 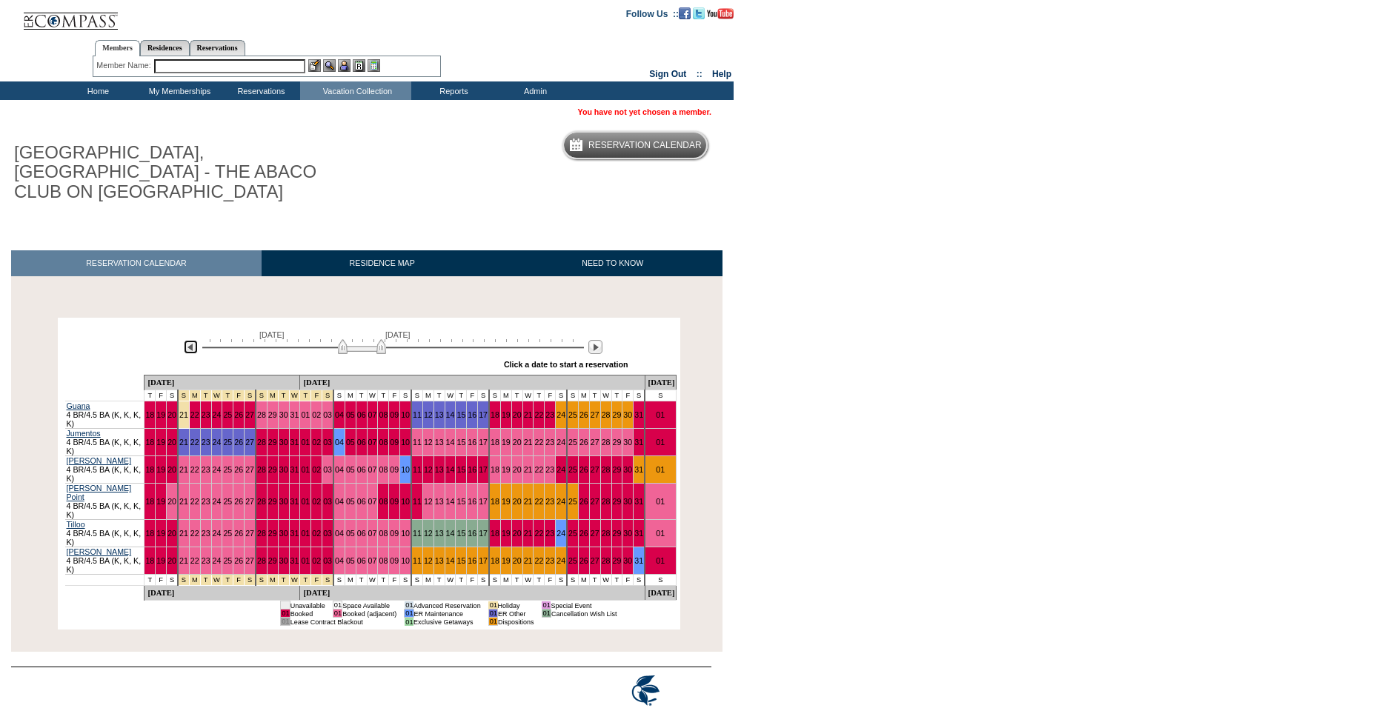 I want to click on a: Members, so click(x=117, y=48).